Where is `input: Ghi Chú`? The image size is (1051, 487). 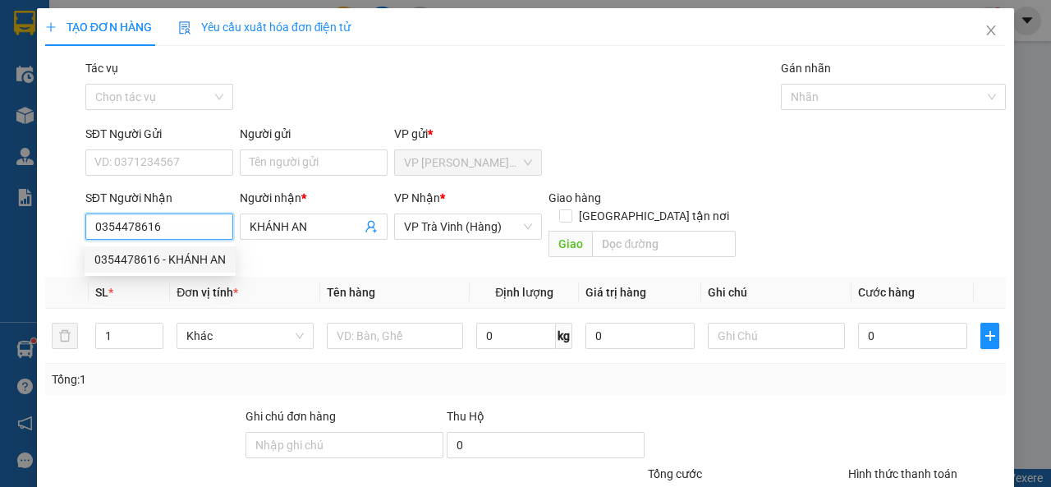 input: Ghi Chú is located at coordinates (776, 336).